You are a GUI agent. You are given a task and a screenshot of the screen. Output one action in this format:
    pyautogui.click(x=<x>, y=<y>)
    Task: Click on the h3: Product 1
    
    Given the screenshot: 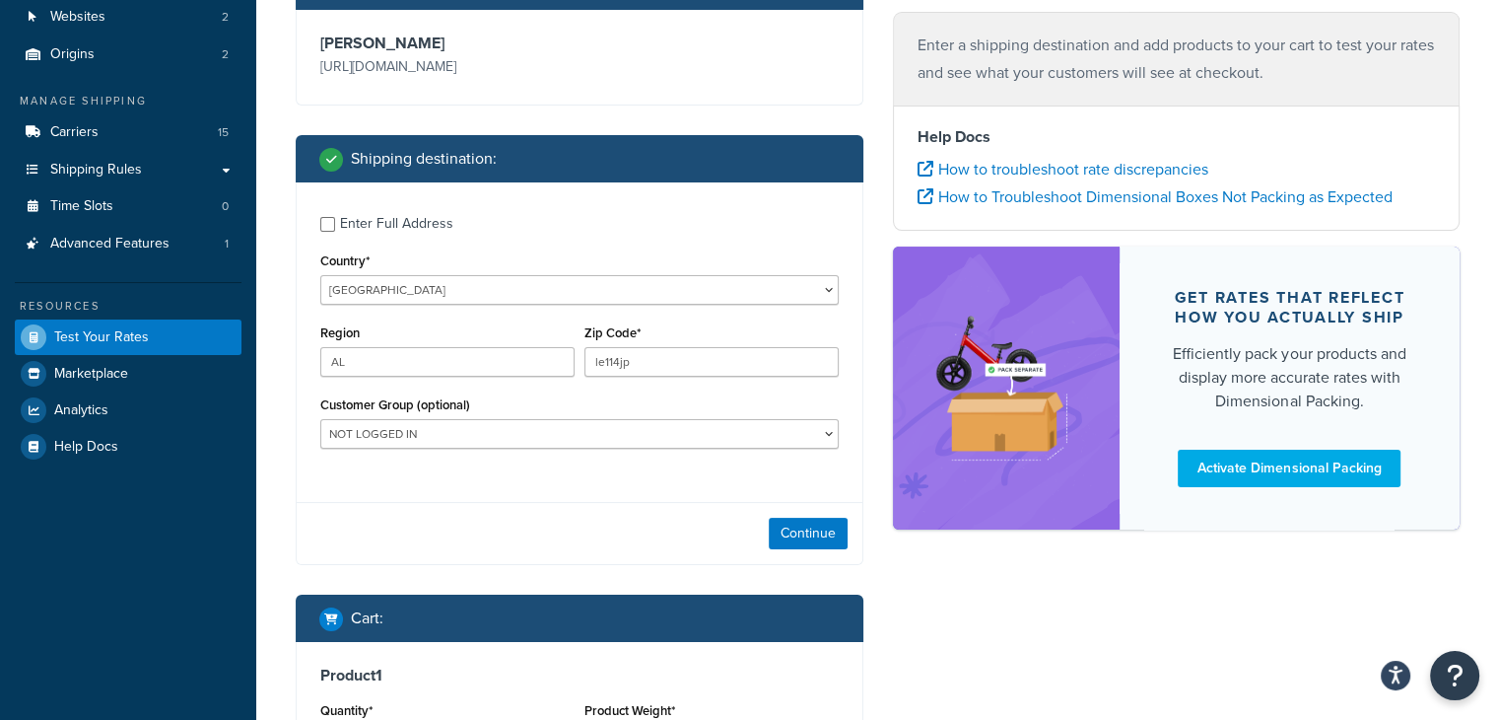 What is the action you would take?
    pyautogui.click(x=580, y=675)
    